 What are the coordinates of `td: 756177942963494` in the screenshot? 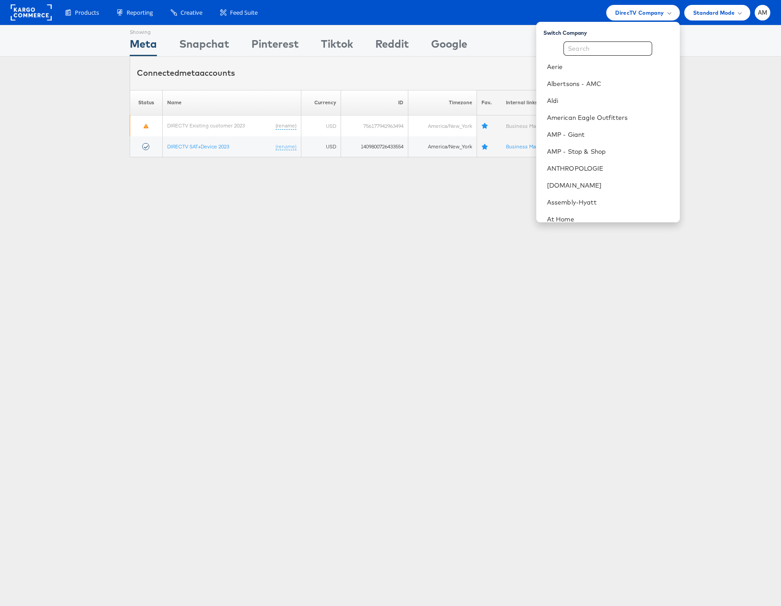 It's located at (374, 126).